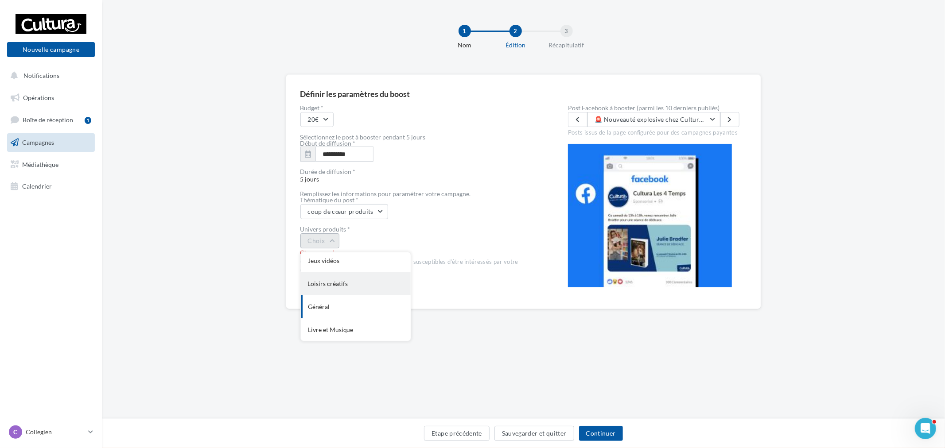 This screenshot has height=448, width=945. I want to click on a: Médiathèque, so click(51, 165).